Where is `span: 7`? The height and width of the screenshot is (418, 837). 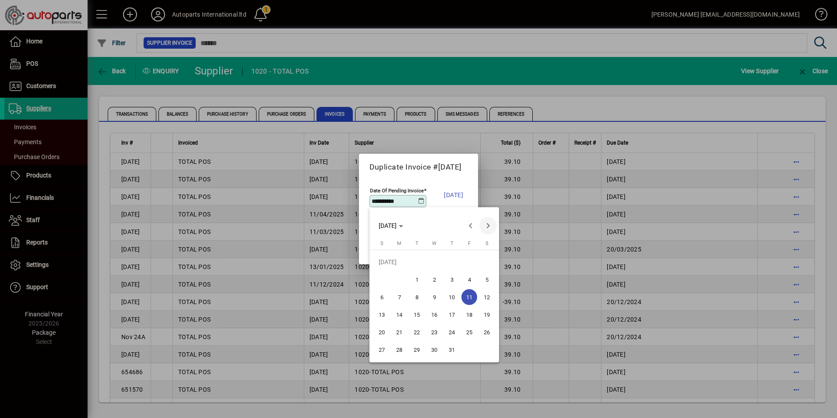 span: 7 is located at coordinates (399, 297).